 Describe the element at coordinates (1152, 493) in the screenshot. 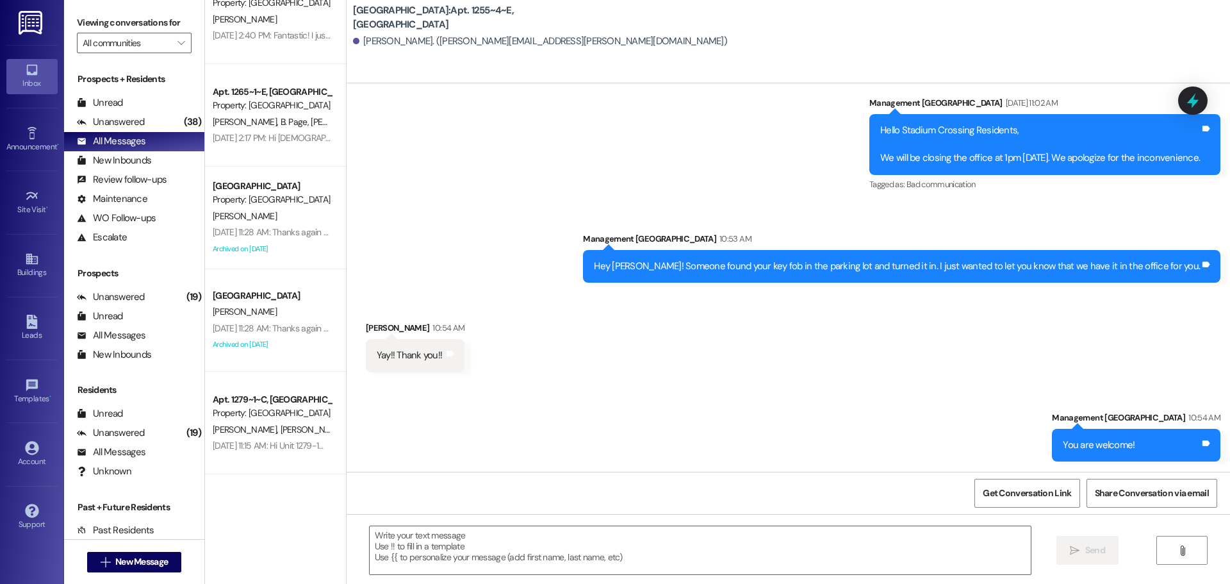

I see `span: Share Conversation via email` at that location.